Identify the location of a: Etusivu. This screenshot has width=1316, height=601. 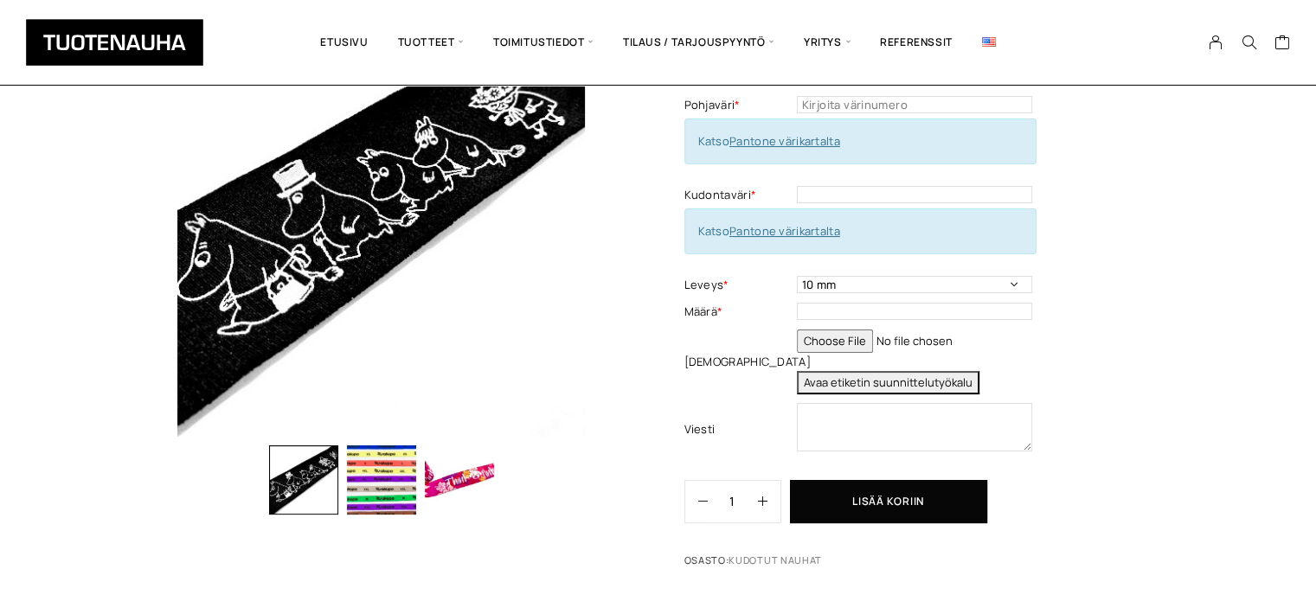
(343, 42).